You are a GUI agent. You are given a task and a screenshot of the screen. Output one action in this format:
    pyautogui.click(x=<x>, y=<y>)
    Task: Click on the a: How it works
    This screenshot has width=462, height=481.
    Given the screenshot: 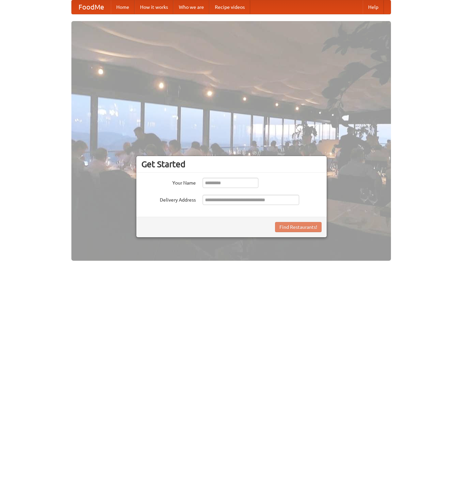 What is the action you would take?
    pyautogui.click(x=154, y=7)
    